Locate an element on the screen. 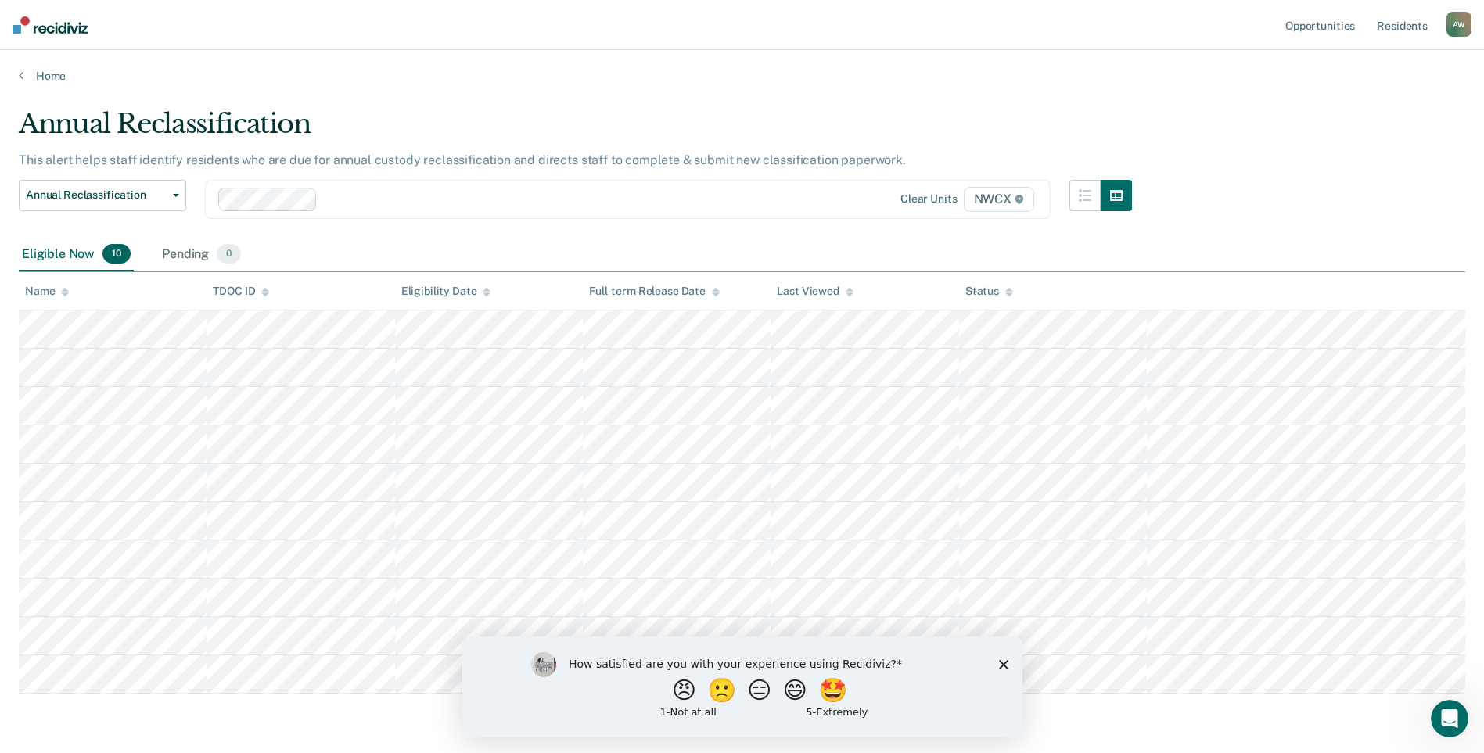  span: Annual Reclassification is located at coordinates (96, 195).